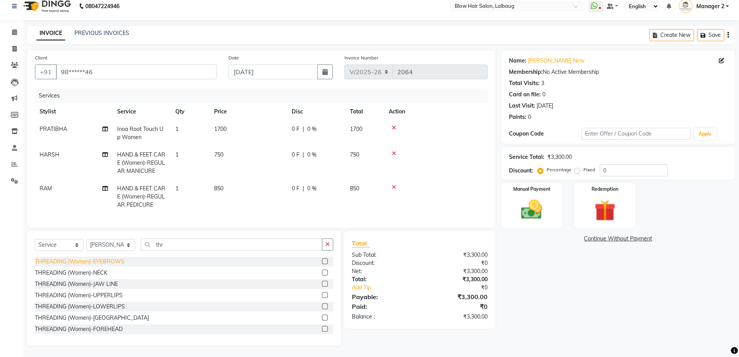 The height and width of the screenshot is (357, 739). I want to click on div: THREADING (Women)-JAW LINE, so click(76, 284).